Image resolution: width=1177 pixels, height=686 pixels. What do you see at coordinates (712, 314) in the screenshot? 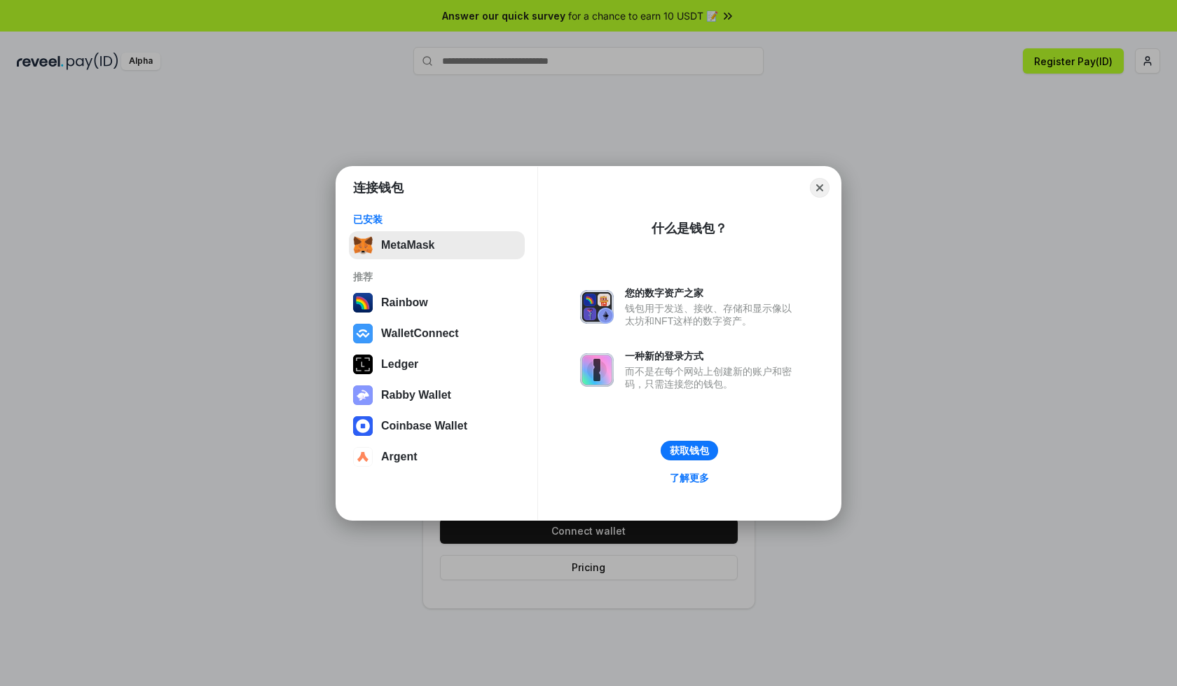
I see `div: 钱包用于发送、接收、存储和显示像以太坊和NFT这样的数字资产。` at bounding box center [712, 314].